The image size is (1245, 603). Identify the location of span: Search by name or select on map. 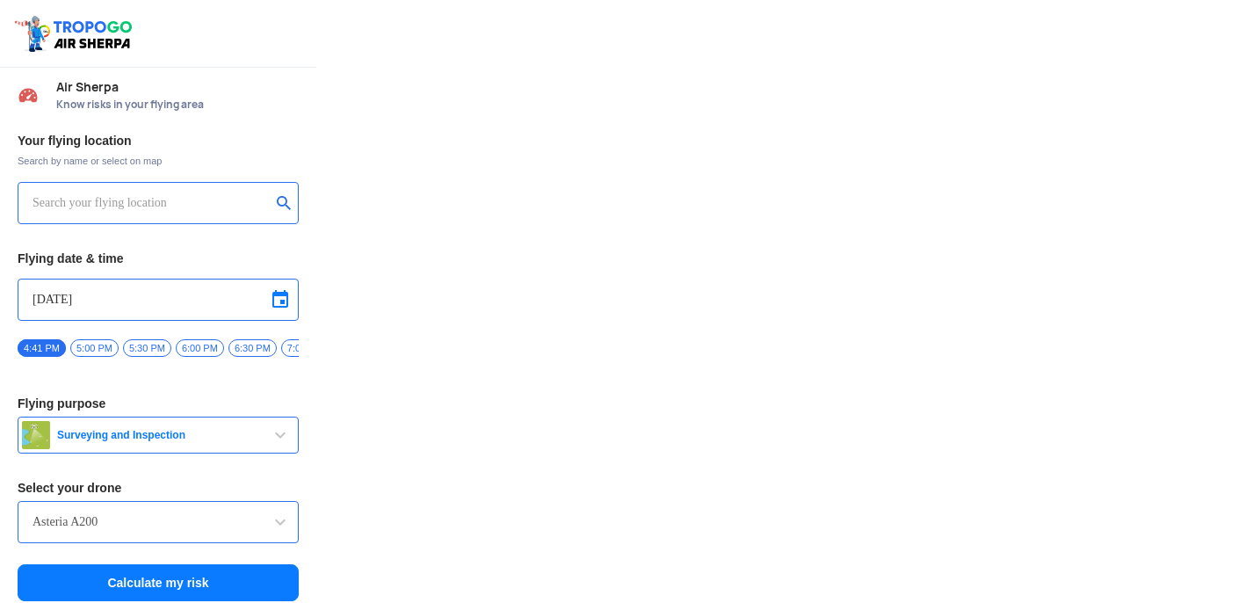
(158, 161).